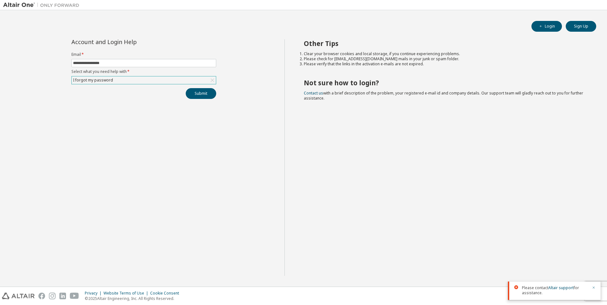  I want to click on img: facebook.svg, so click(42, 296).